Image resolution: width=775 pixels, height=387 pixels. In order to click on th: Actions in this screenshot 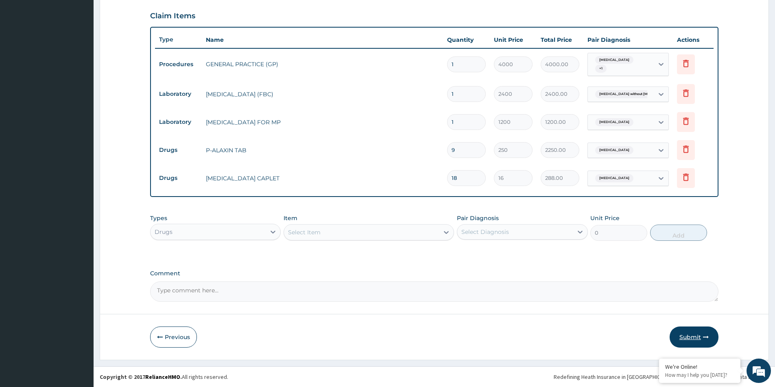, I will do `click(693, 40)`.